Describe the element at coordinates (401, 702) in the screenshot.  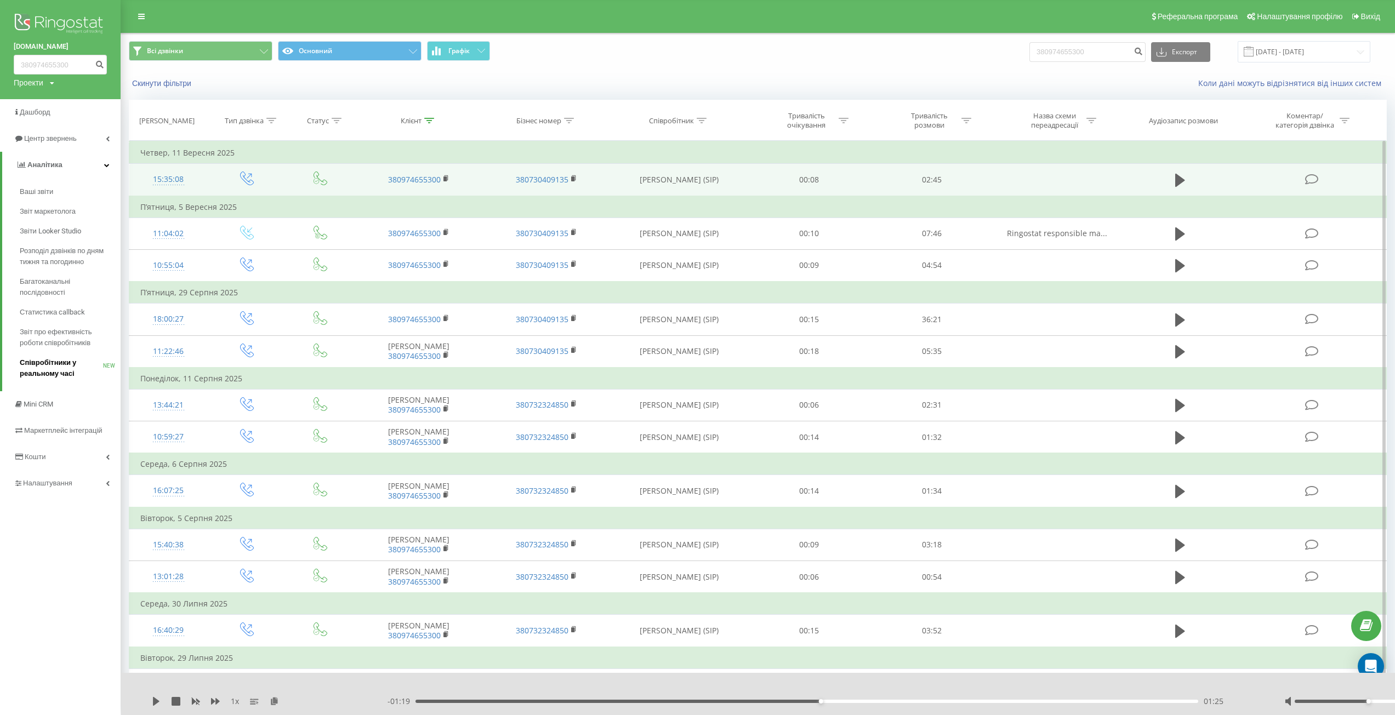
I see `span: - 01:19` at that location.